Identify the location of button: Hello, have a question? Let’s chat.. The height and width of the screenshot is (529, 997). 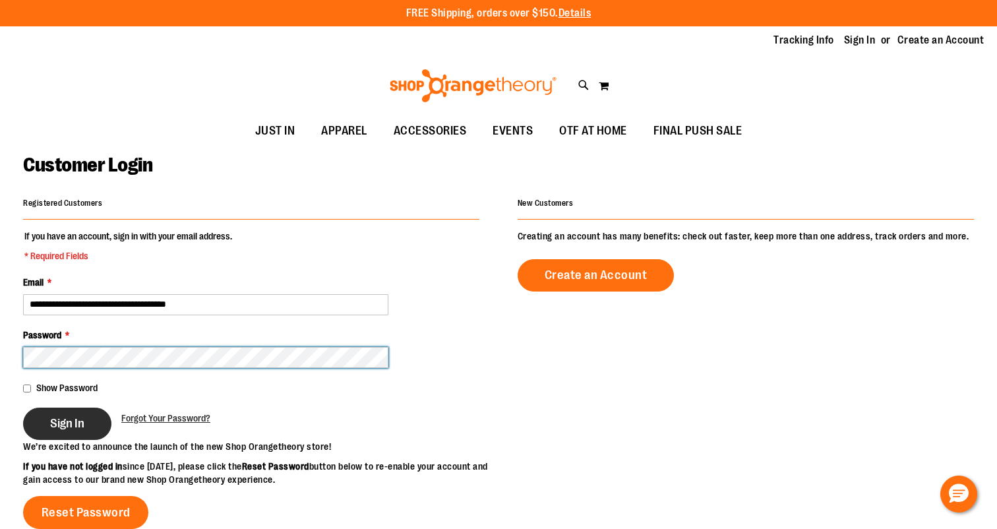
(959, 494).